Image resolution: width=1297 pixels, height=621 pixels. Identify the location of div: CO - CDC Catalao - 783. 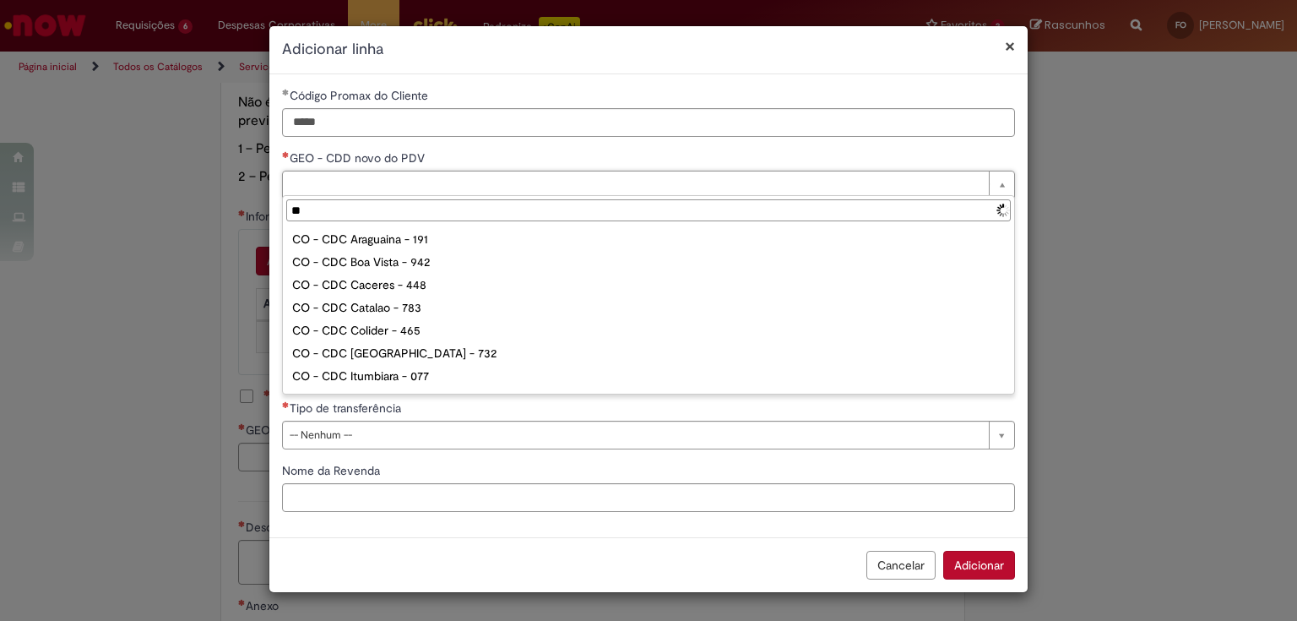
(649, 307).